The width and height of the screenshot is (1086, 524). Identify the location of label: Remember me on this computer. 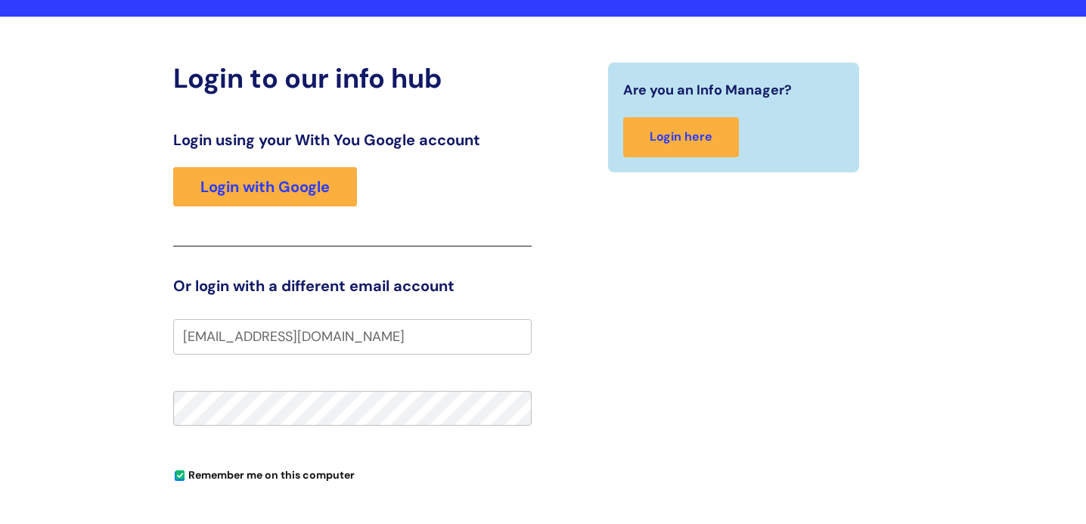
(264, 473).